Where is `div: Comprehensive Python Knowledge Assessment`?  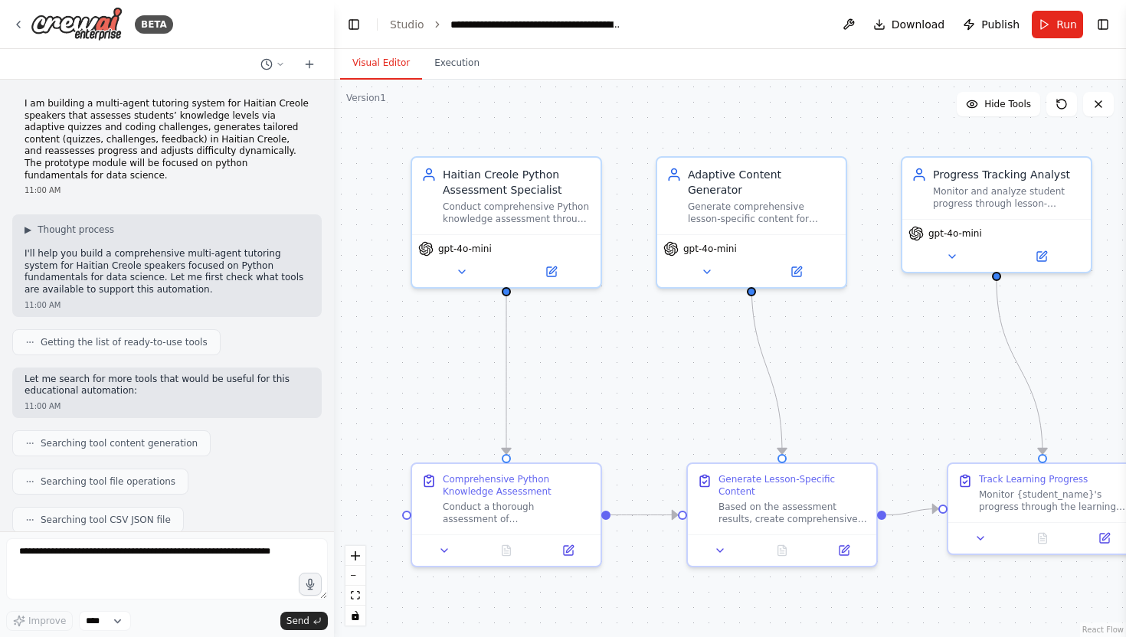 div: Comprehensive Python Knowledge Assessment is located at coordinates (517, 486).